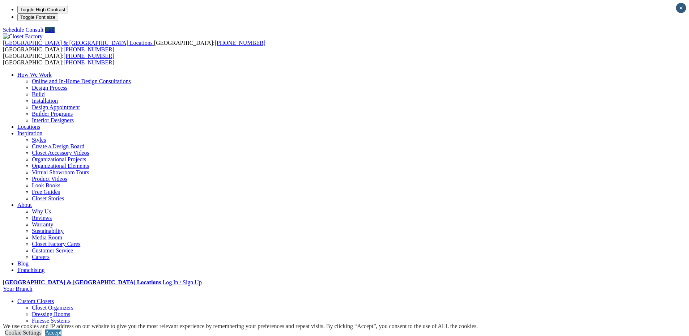  I want to click on span: Toggle Font size, so click(38, 17).